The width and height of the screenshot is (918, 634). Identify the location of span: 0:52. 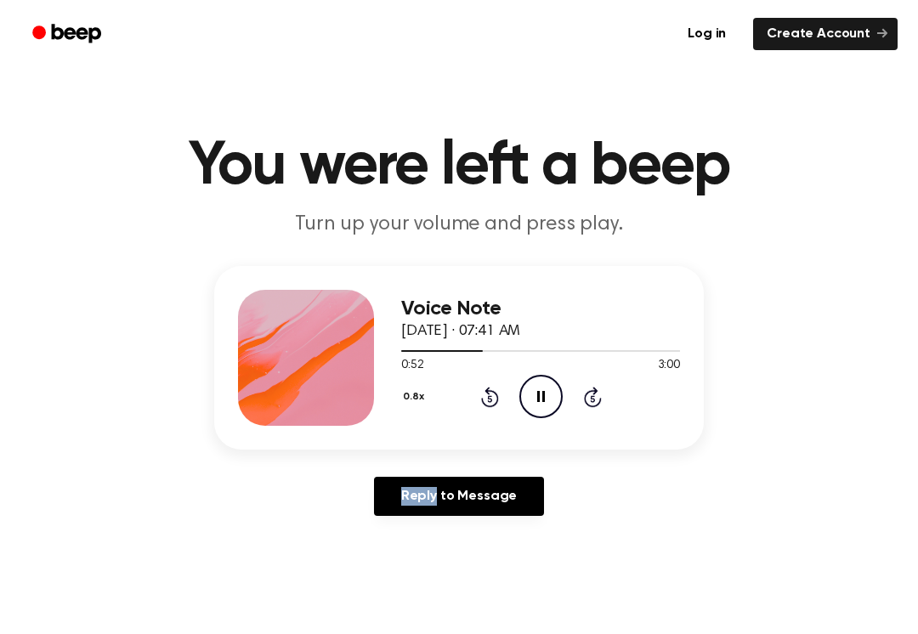
(412, 366).